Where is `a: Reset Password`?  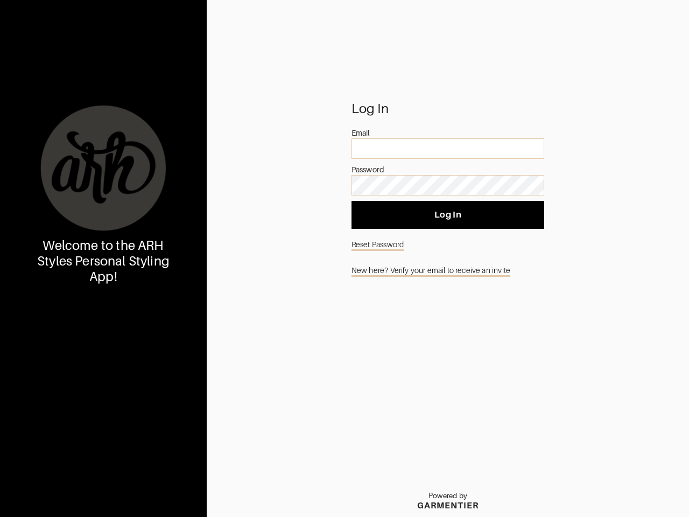 a: Reset Password is located at coordinates (448, 245).